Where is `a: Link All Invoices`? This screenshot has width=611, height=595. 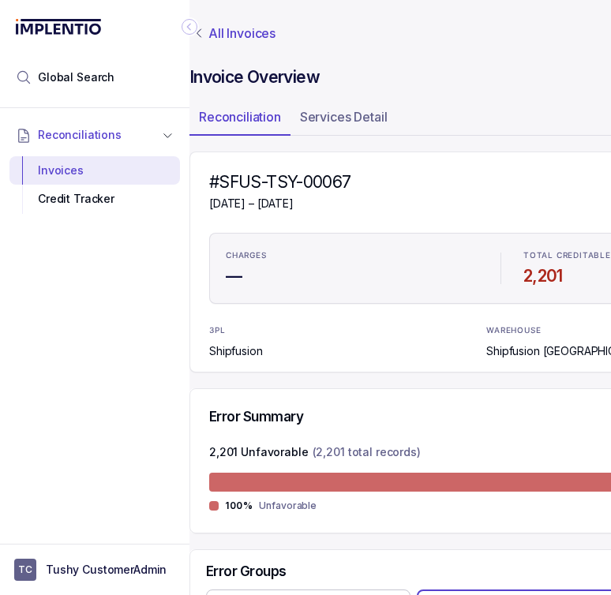 a: Link All Invoices is located at coordinates (234, 33).